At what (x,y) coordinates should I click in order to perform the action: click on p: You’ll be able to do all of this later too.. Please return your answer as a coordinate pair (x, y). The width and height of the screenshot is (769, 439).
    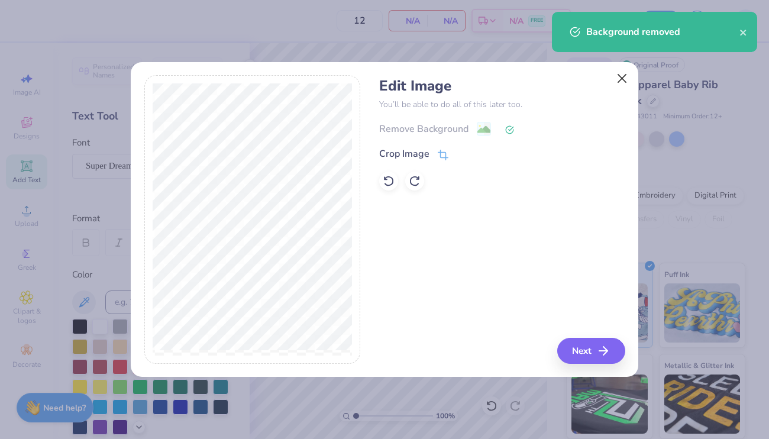
    Looking at the image, I should click on (501, 104).